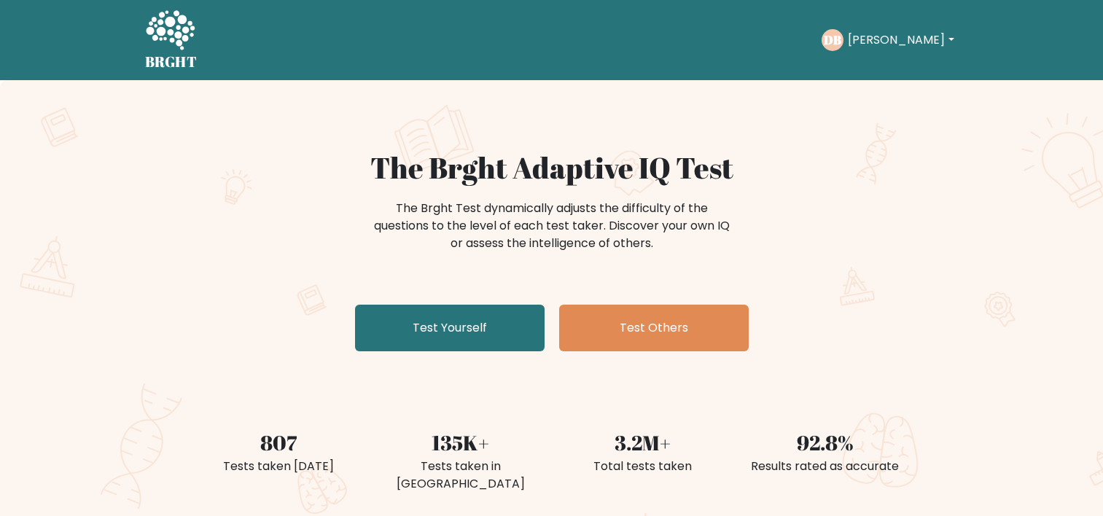 The image size is (1103, 516). What do you see at coordinates (825, 467) in the screenshot?
I see `div: Results rated as accurate` at bounding box center [825, 467].